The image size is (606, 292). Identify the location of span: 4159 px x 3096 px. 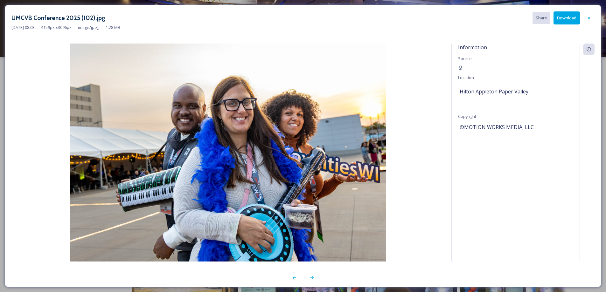
(56, 27).